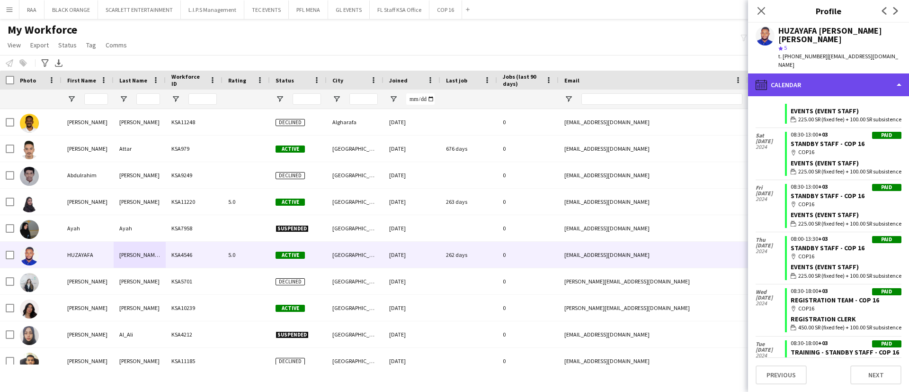 The width and height of the screenshot is (909, 392). I want to click on a: Export, so click(39, 45).